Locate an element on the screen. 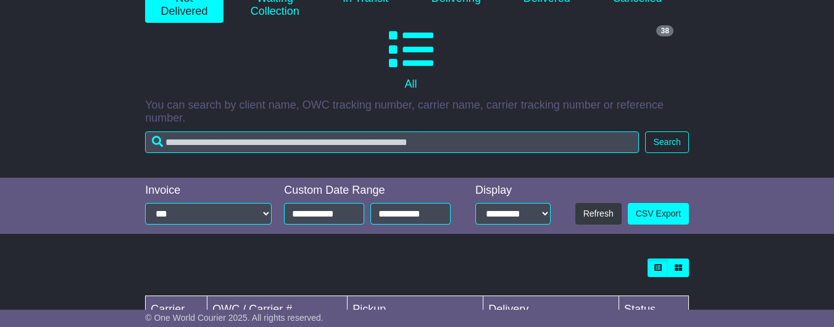 The image size is (834, 327). td: Pickup is located at coordinates (415, 310).